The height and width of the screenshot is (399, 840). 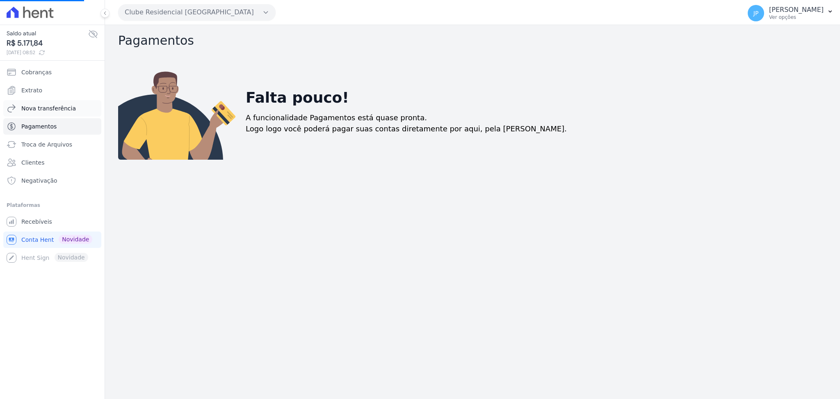 I want to click on a: Troca de Arquivos, so click(x=52, y=144).